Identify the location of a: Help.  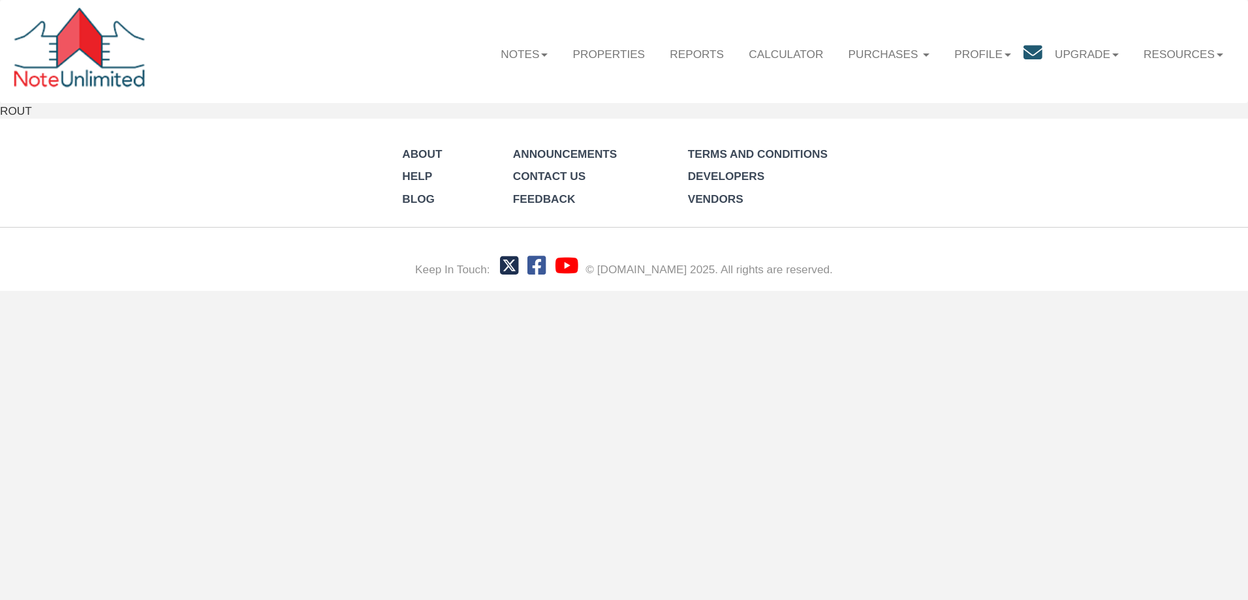
(417, 176).